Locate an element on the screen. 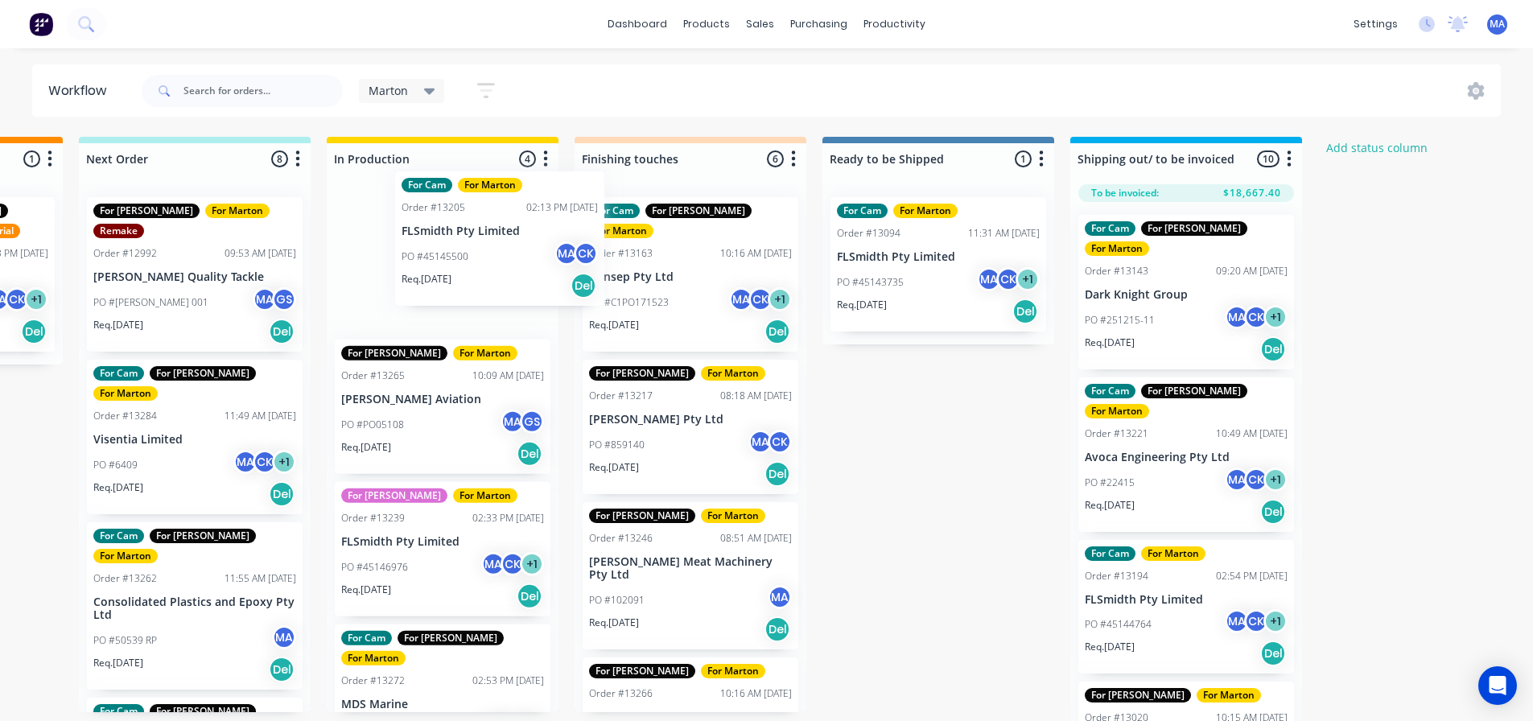  a: dashboard is located at coordinates (638, 24).